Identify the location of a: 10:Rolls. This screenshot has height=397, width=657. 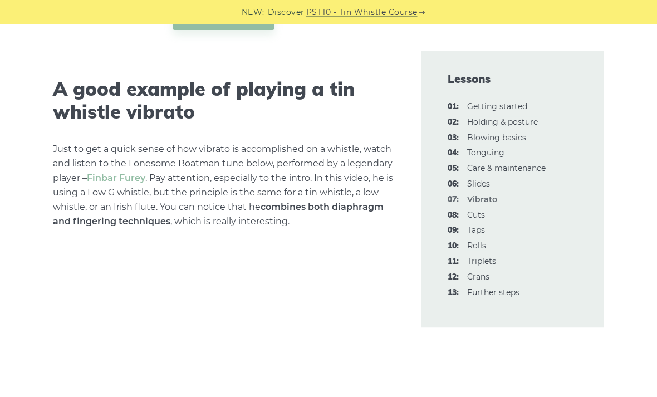
(476, 245).